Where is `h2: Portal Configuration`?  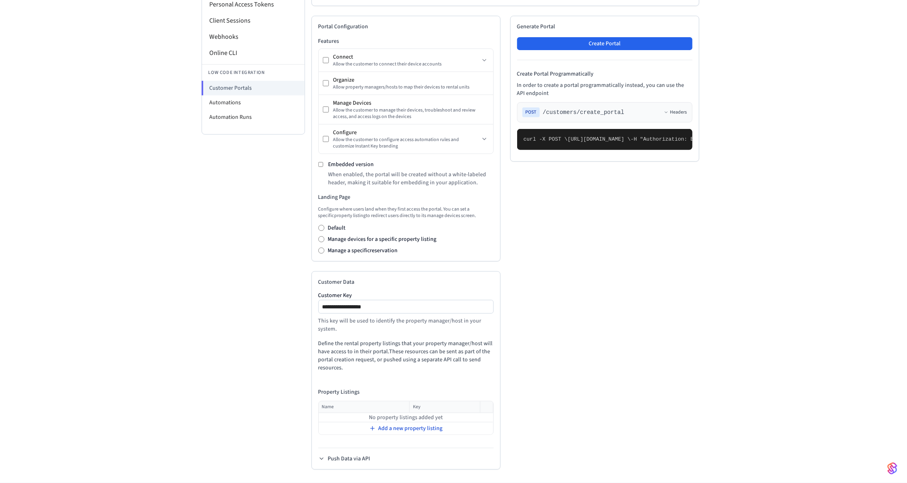 h2: Portal Configuration is located at coordinates (406, 27).